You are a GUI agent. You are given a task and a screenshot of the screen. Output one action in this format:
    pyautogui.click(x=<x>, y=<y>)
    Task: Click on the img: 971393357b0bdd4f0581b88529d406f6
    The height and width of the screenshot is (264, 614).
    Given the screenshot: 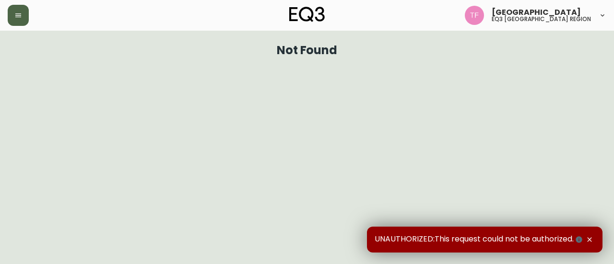 What is the action you would take?
    pyautogui.click(x=474, y=15)
    